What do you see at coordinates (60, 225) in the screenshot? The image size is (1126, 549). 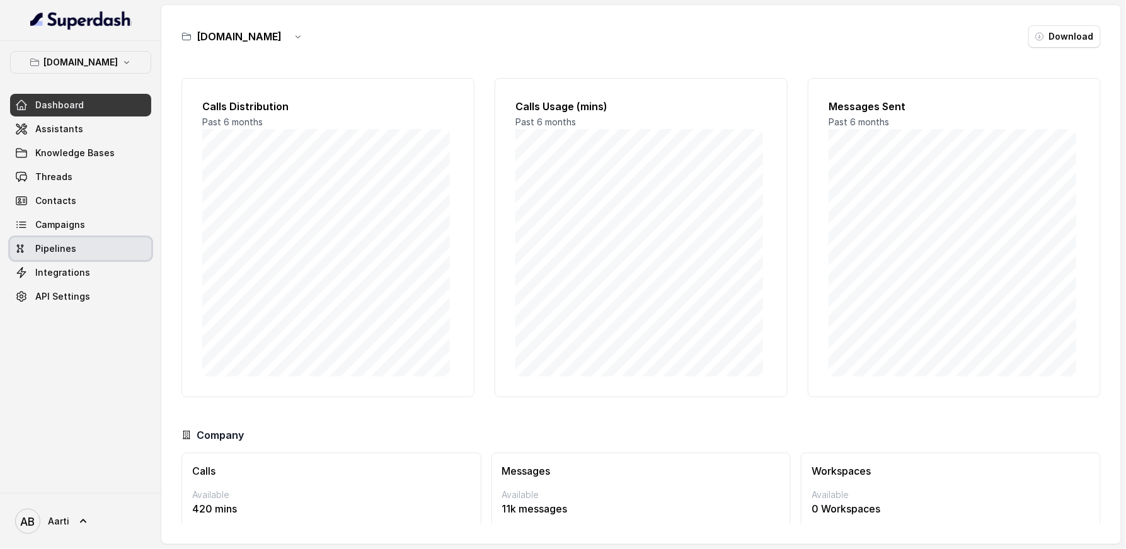 I see `span: Campaigns` at bounding box center [60, 225].